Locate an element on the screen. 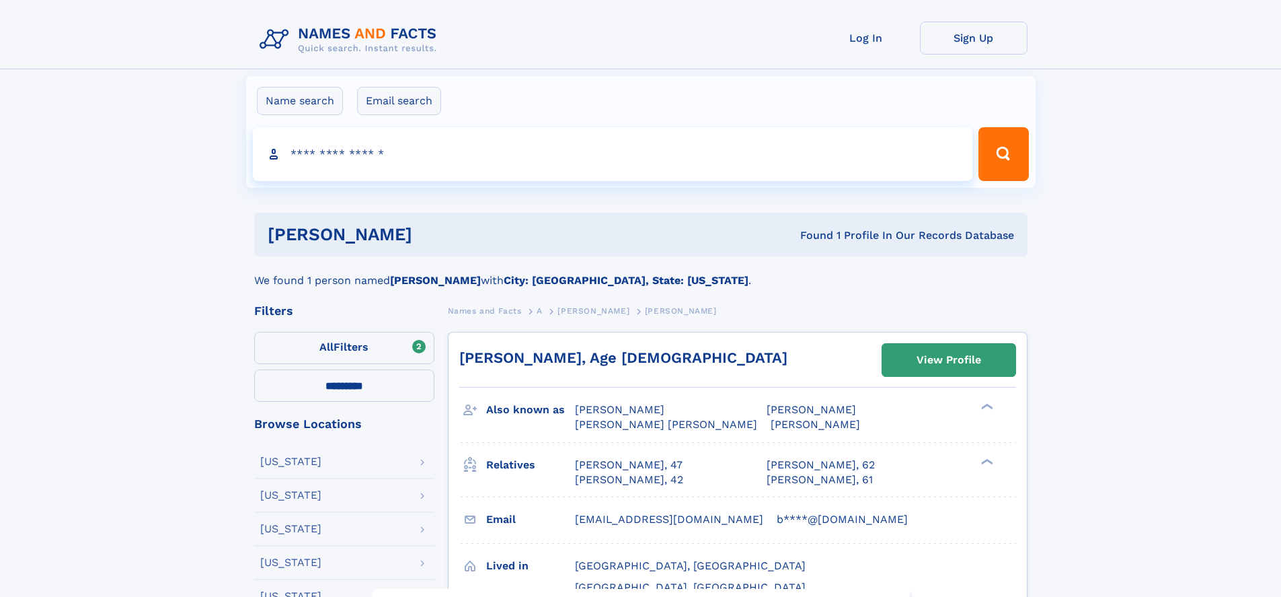 Image resolution: width=1281 pixels, height=597 pixels. div: Browse Locations is located at coordinates (344, 424).